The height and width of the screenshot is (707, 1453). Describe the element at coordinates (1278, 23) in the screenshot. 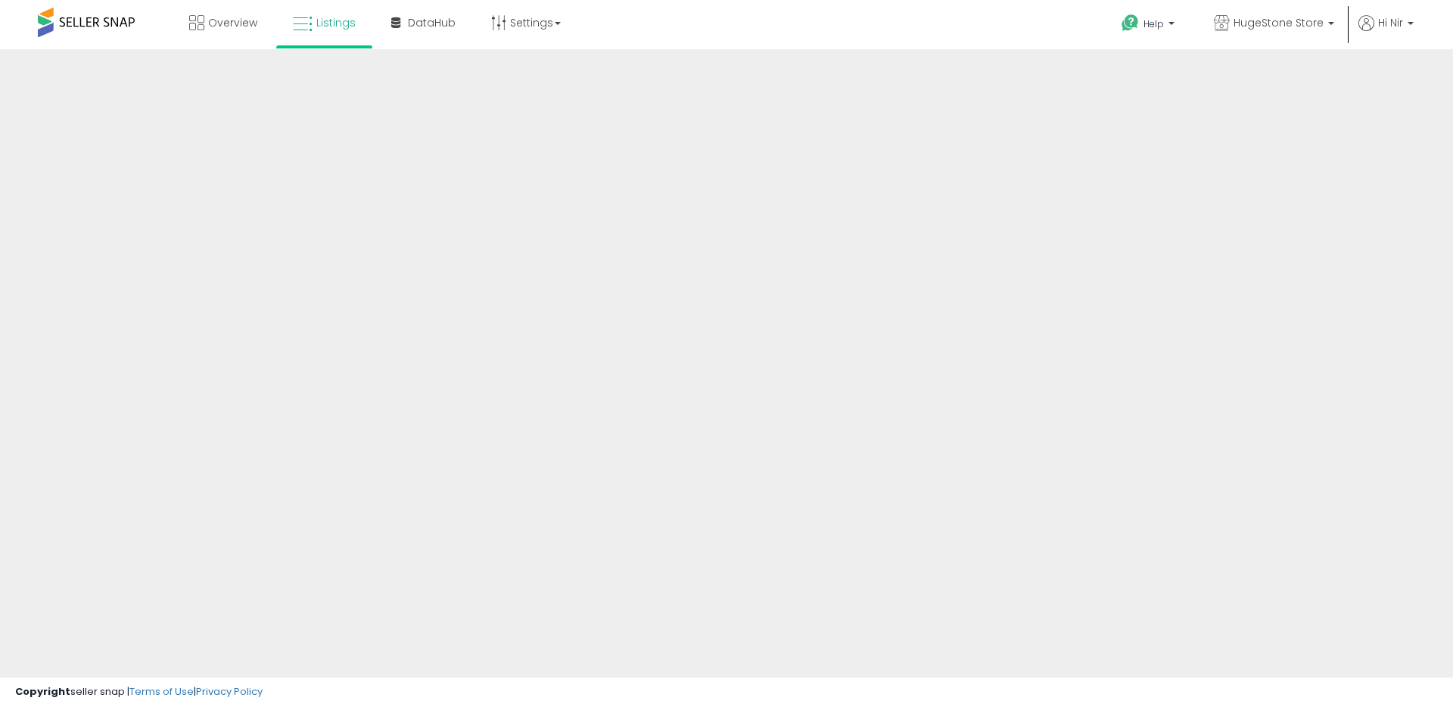

I see `span: HugeStone Store` at that location.